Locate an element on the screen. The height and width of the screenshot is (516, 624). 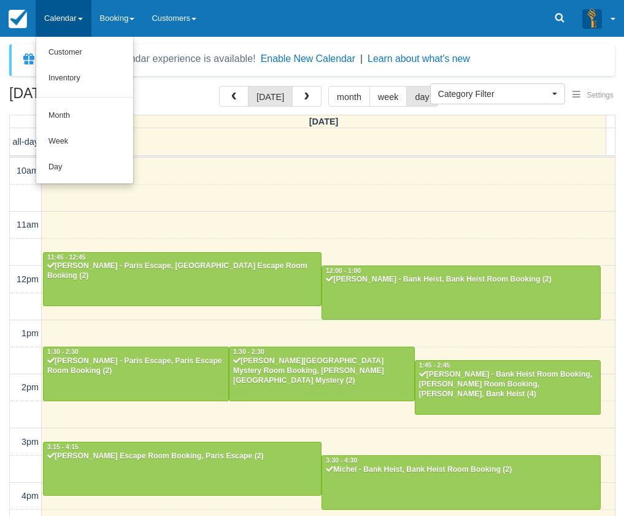
button: day is located at coordinates (422, 96).